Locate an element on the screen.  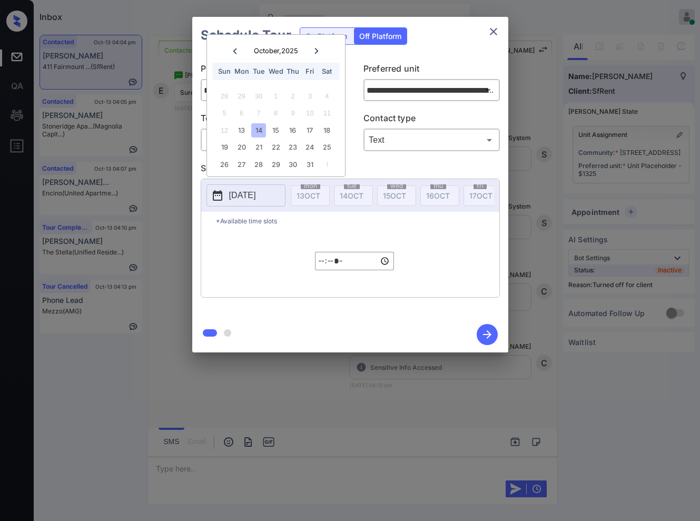
div: Not available Wednesday, October 1st, 2025 is located at coordinates (276, 96).